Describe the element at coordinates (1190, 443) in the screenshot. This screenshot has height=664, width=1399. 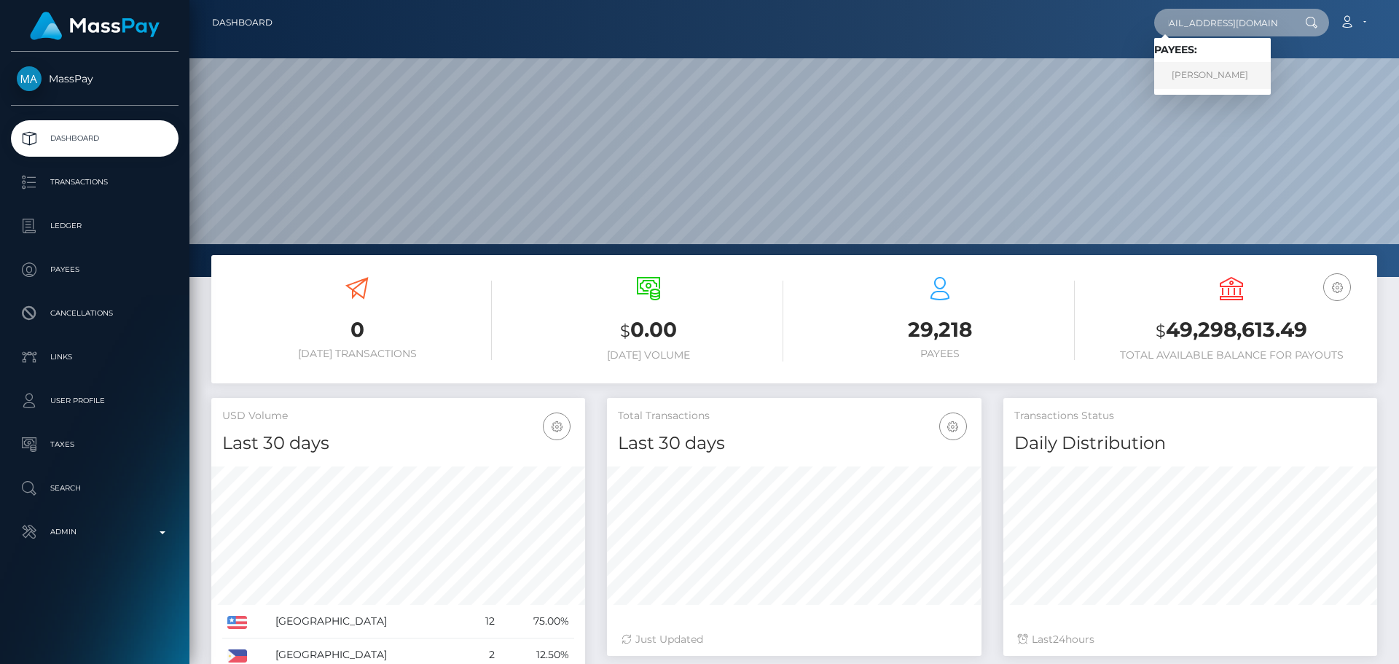
I see `h4: Daily Distribution` at that location.